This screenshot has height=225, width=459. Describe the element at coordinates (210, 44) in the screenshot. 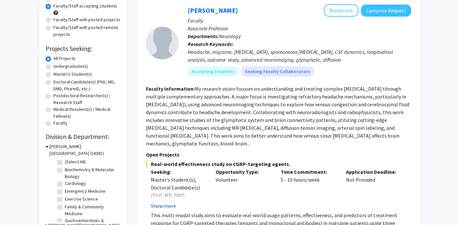

I see `b: Research Keywords:` at that location.